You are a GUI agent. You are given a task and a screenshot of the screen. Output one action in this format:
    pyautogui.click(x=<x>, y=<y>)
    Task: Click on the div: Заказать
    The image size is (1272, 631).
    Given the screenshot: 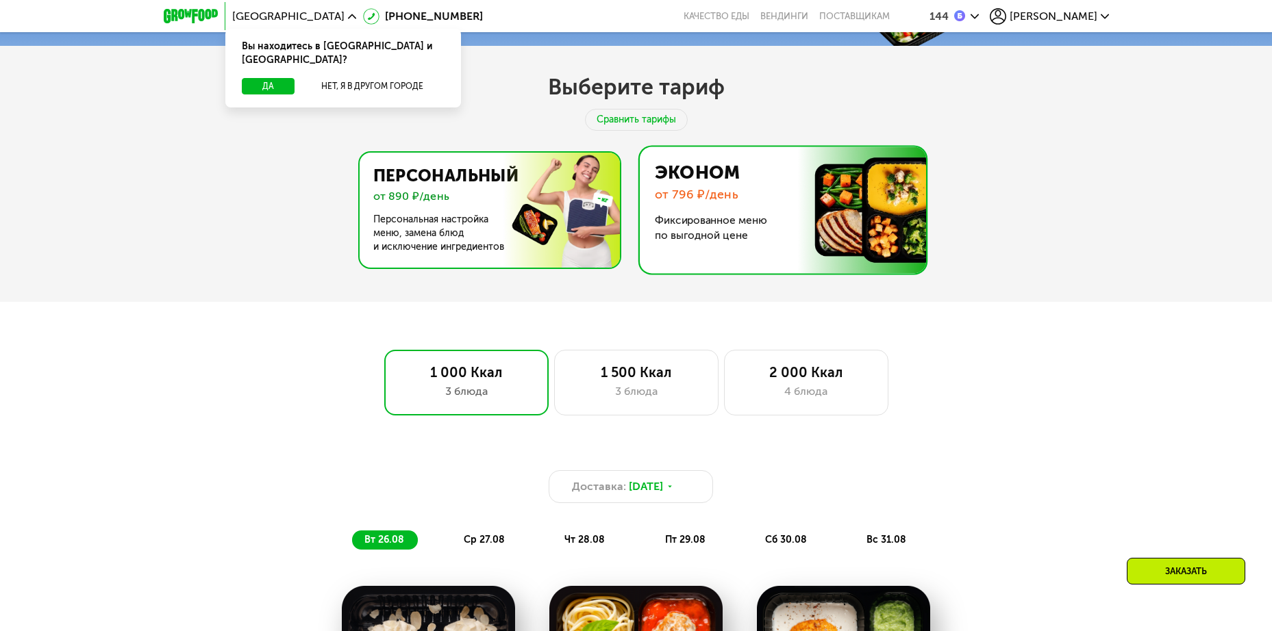 What is the action you would take?
    pyautogui.click(x=1185, y=571)
    